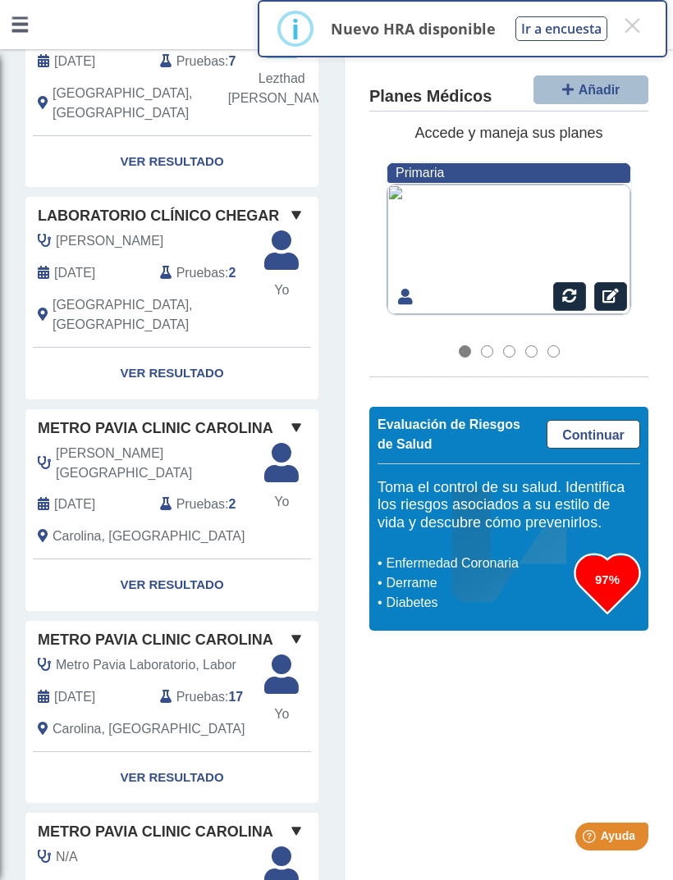  Describe the element at coordinates (449, 434) in the screenshot. I see `span: Evaluación de Riesgos de Salud` at that location.